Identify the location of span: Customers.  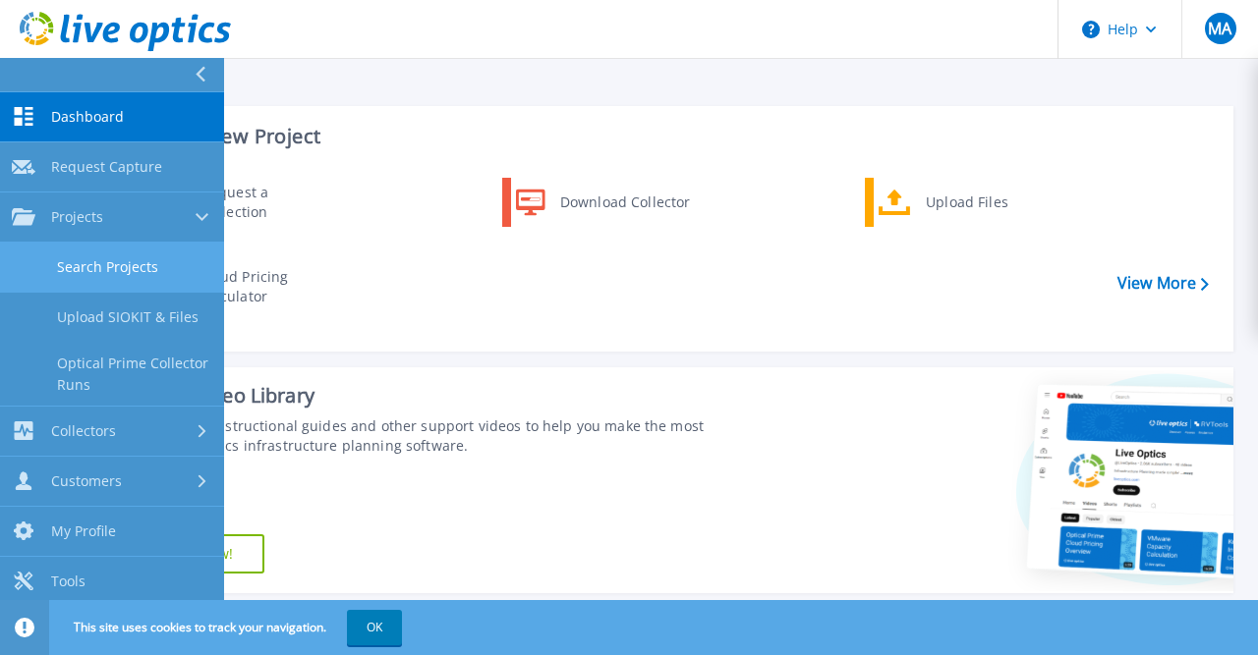
(86, 482).